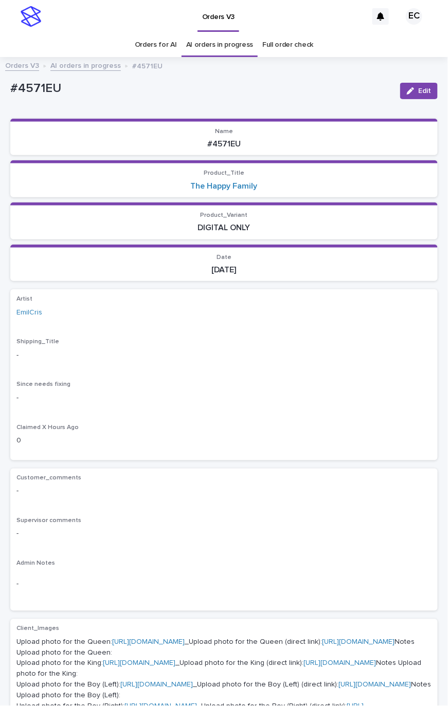 The image size is (448, 706). What do you see at coordinates (47, 428) in the screenshot?
I see `span: Claimed X Hours Ago` at bounding box center [47, 428].